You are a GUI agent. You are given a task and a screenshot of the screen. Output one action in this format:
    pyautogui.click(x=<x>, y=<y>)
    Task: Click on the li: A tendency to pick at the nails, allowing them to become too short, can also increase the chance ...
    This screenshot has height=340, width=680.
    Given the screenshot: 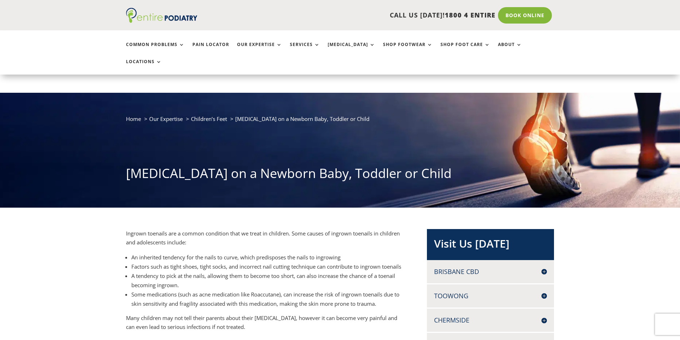 What is the action you would take?
    pyautogui.click(x=267, y=281)
    